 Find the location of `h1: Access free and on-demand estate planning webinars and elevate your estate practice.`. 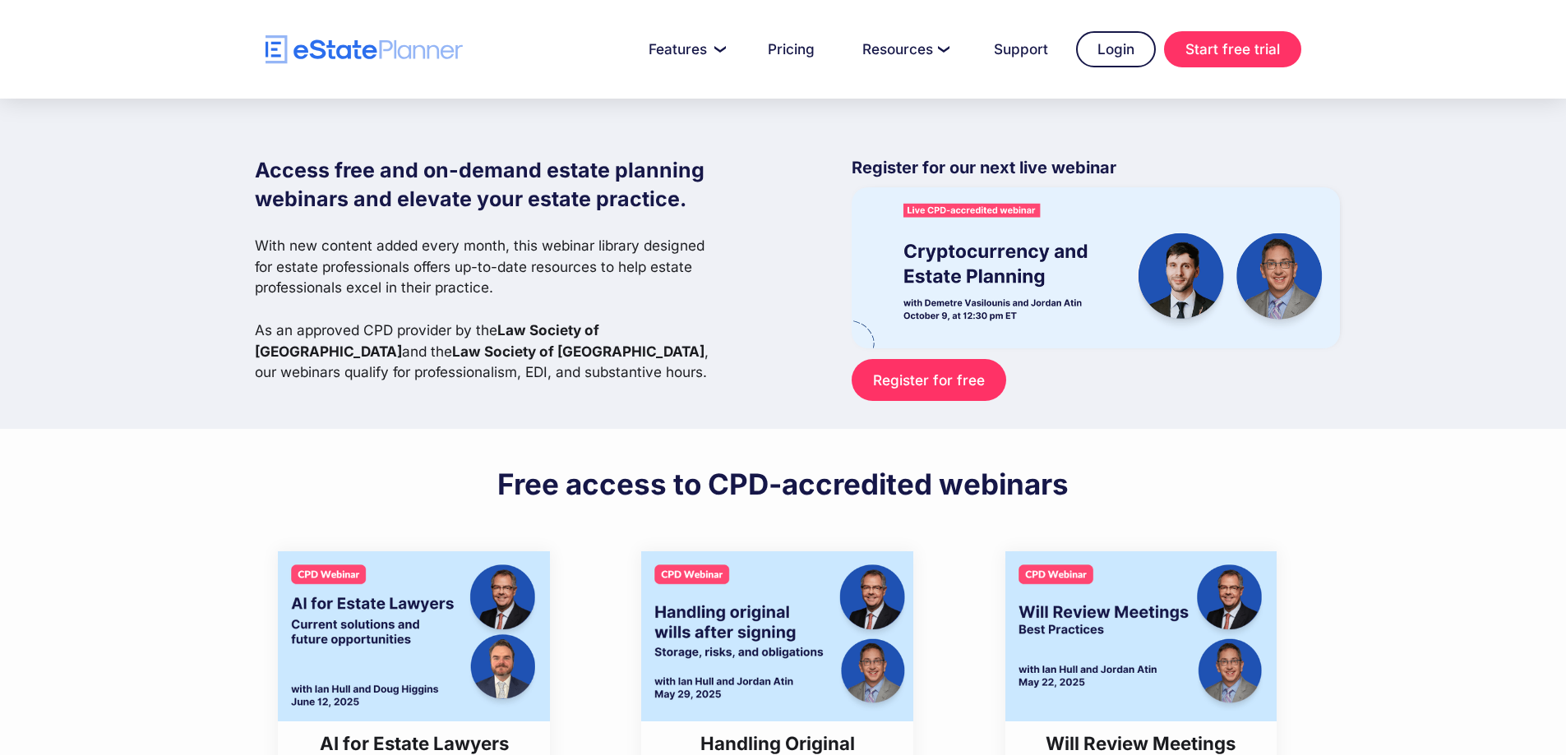

h1: Access free and on-demand estate planning webinars and elevate your estate practice. is located at coordinates (488, 185).